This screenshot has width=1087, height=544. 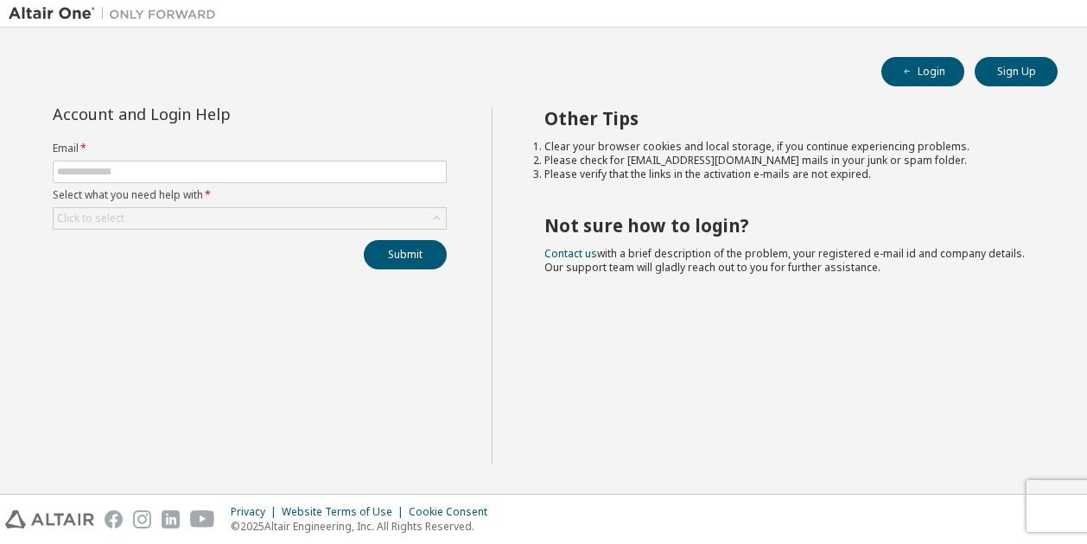 What do you see at coordinates (256, 512) in the screenshot?
I see `div: Privacy` at bounding box center [256, 512].